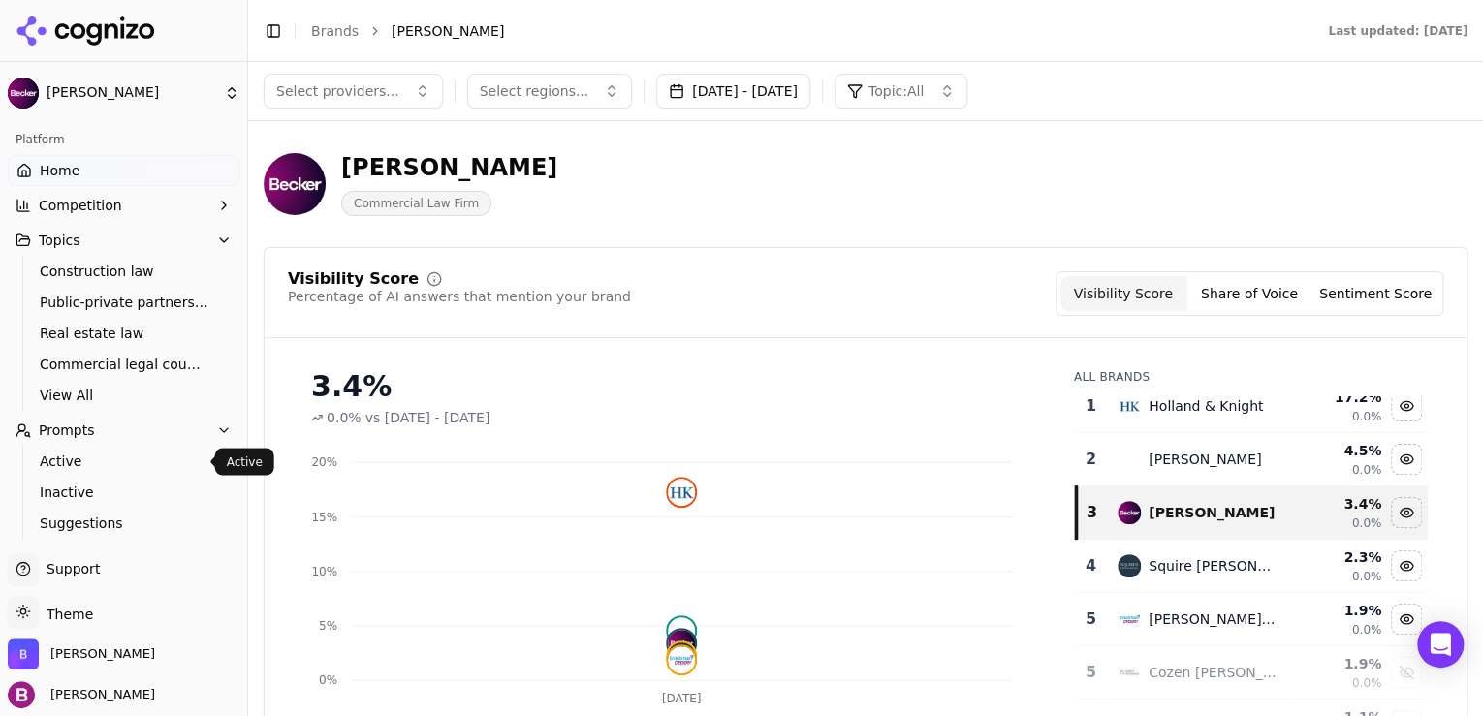 This screenshot has width=1483, height=716. Describe the element at coordinates (124, 271) in the screenshot. I see `span: Construction law` at that location.